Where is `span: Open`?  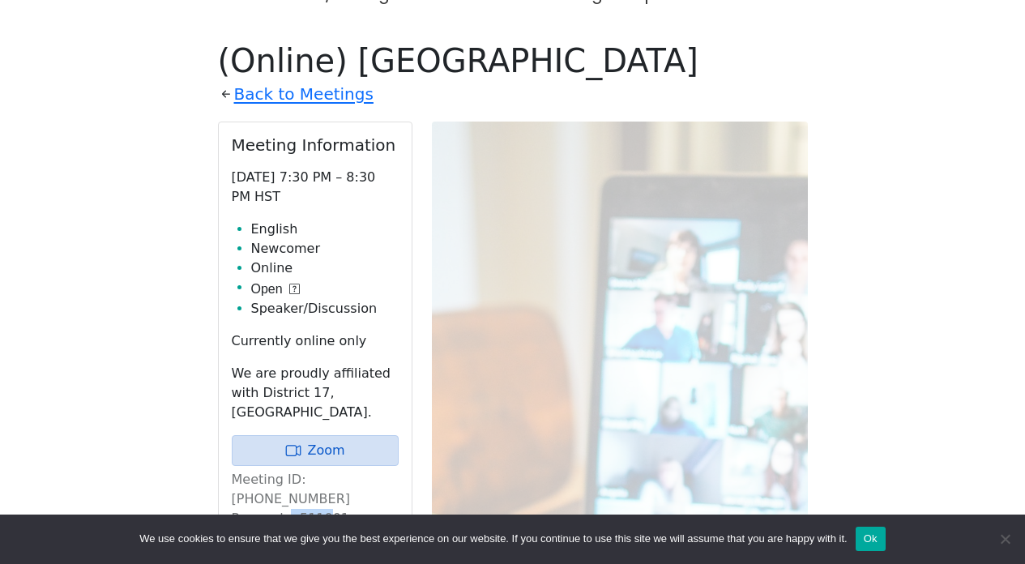
span: Open is located at coordinates (266, 289).